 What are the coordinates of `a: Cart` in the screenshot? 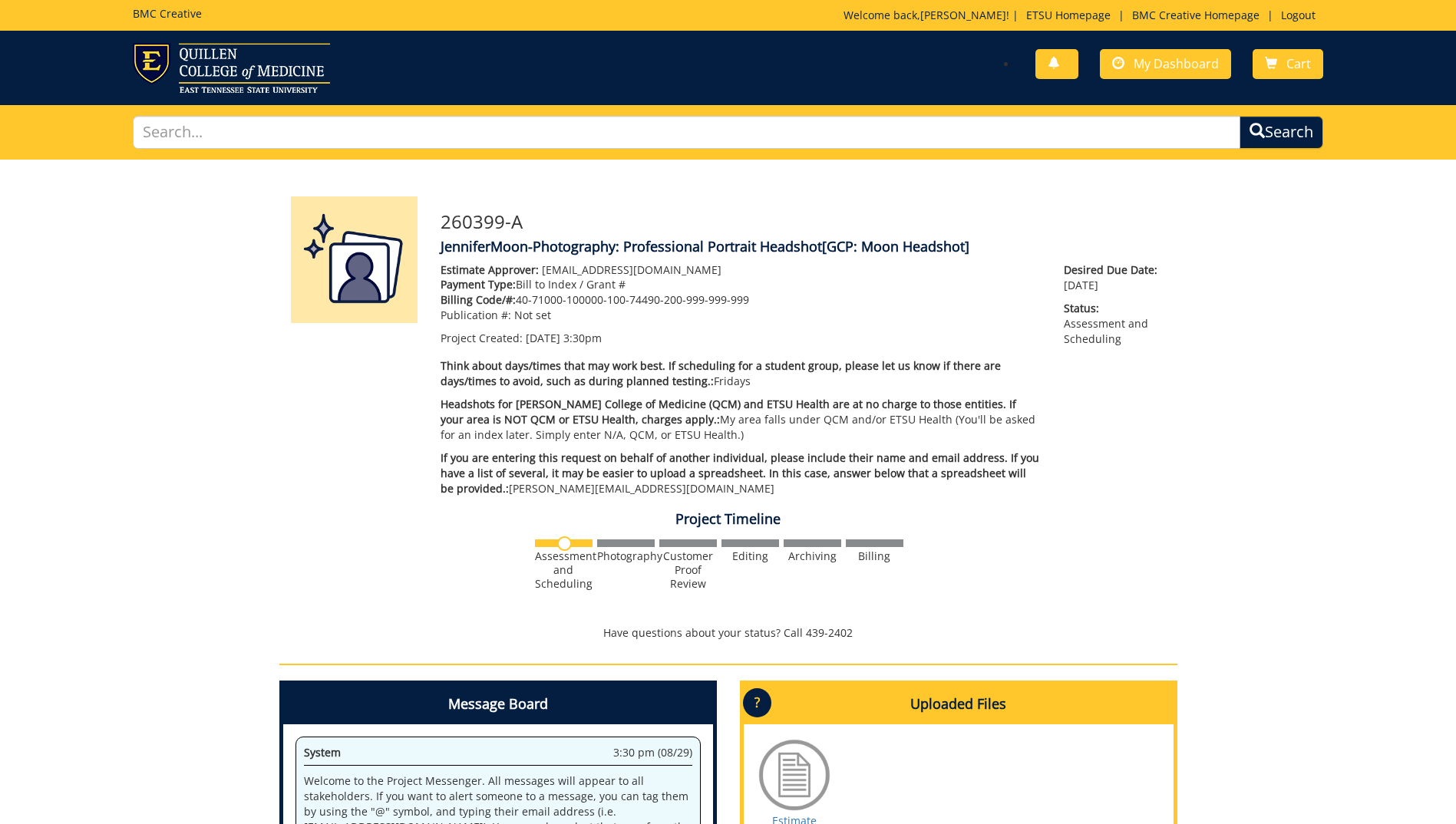 It's located at (1288, 64).